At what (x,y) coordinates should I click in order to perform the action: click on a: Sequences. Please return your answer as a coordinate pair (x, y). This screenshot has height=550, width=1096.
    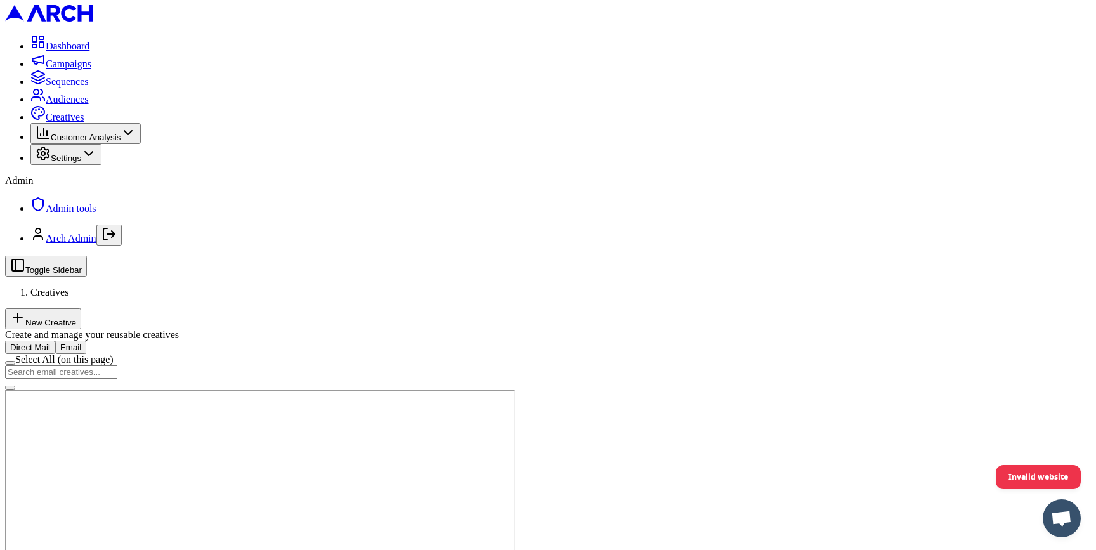
    Looking at the image, I should click on (60, 81).